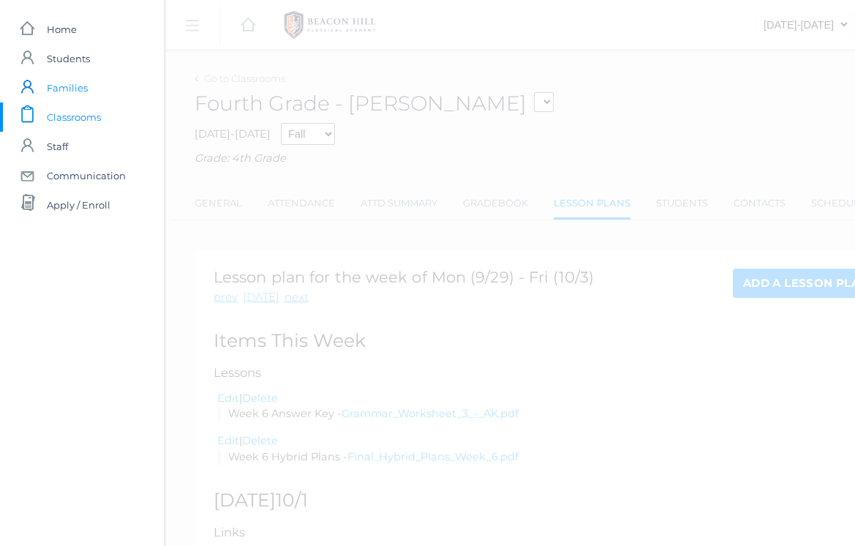 This screenshot has width=855, height=546. I want to click on span: Families, so click(67, 88).